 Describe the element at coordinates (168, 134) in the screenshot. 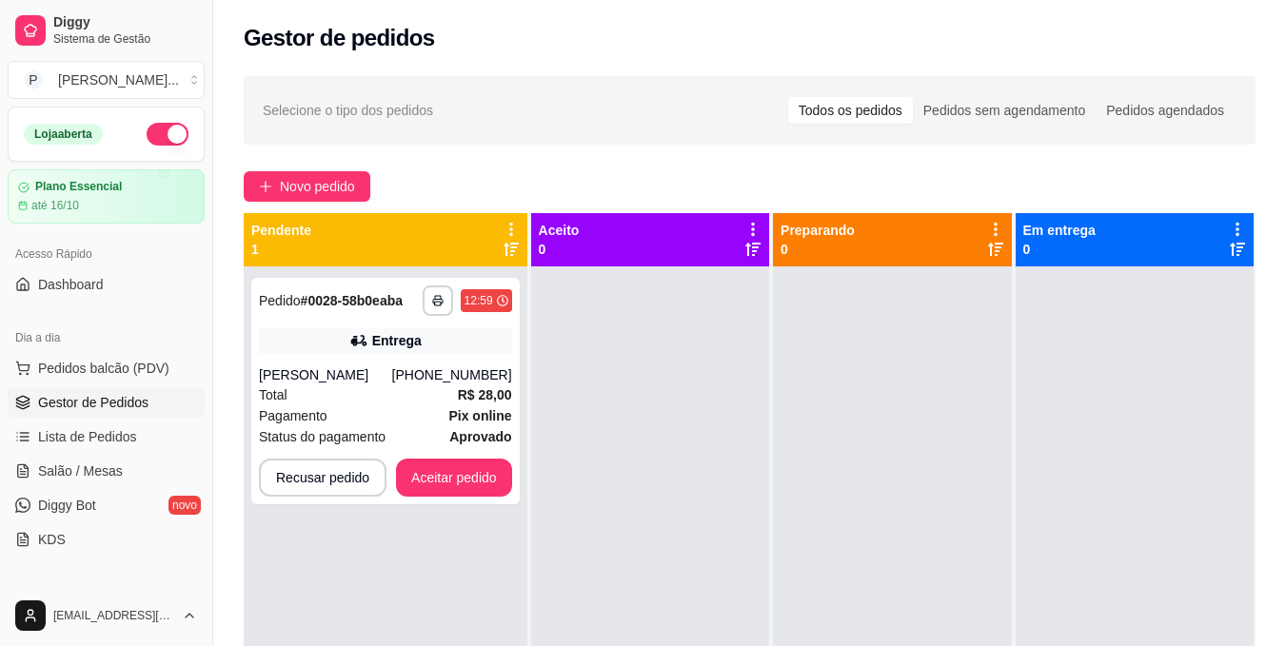

I see `button: Alterar Status` at that location.